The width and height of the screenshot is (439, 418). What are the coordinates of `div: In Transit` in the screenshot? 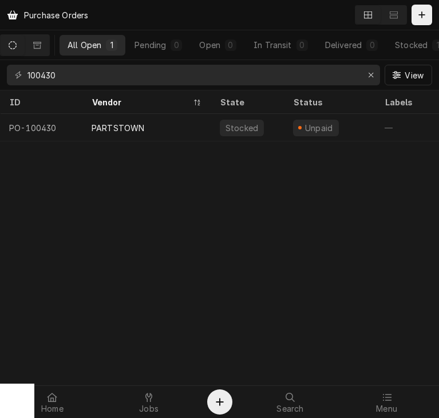 It's located at (272, 45).